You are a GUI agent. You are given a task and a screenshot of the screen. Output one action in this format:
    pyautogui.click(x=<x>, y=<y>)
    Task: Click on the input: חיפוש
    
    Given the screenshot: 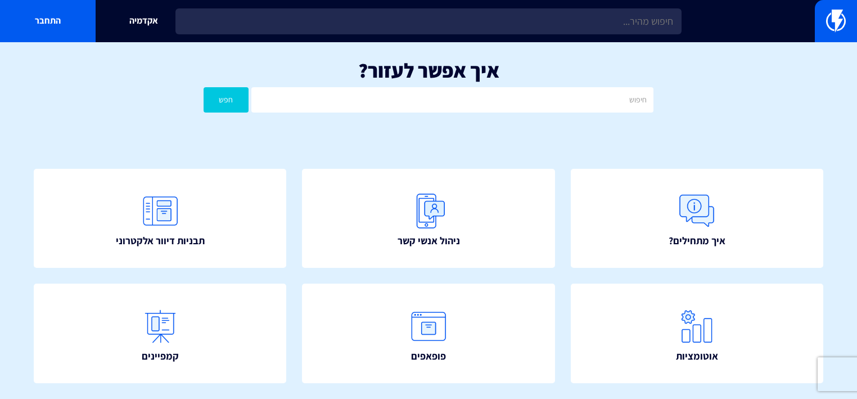 What is the action you would take?
    pyautogui.click(x=452, y=100)
    